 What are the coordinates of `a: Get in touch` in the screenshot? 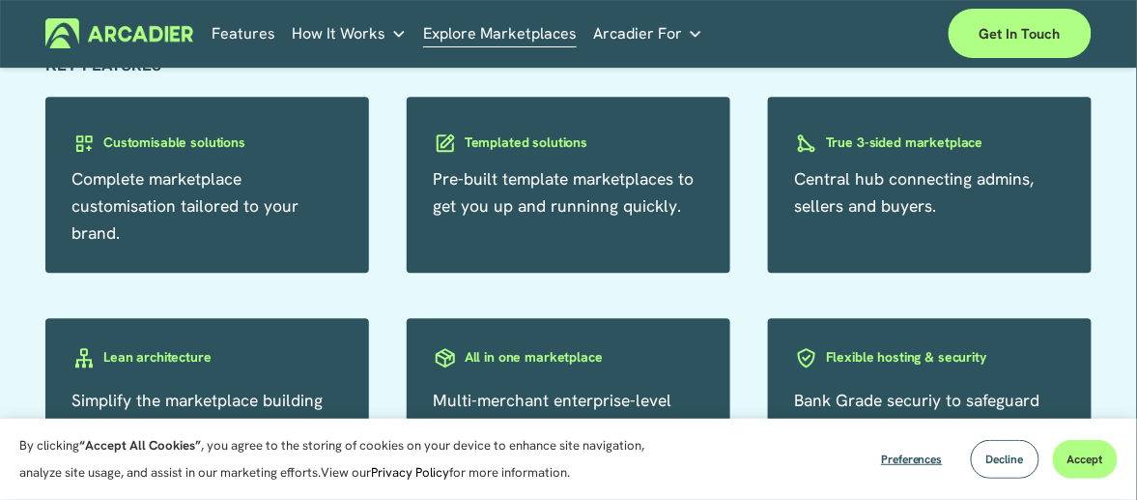 It's located at (1021, 33).